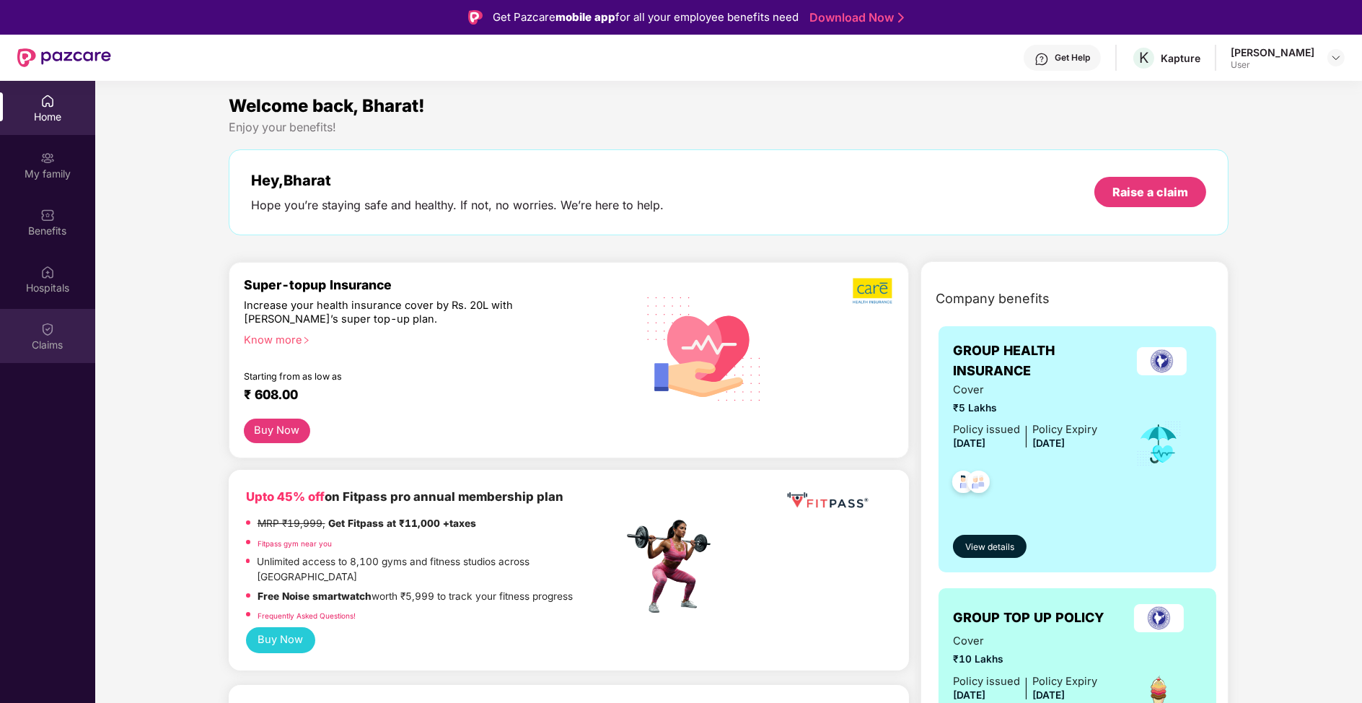  What do you see at coordinates (873, 291) in the screenshot?
I see `img: b5dec4f62d2307b9de63beb79f102df3.png` at bounding box center [873, 291].